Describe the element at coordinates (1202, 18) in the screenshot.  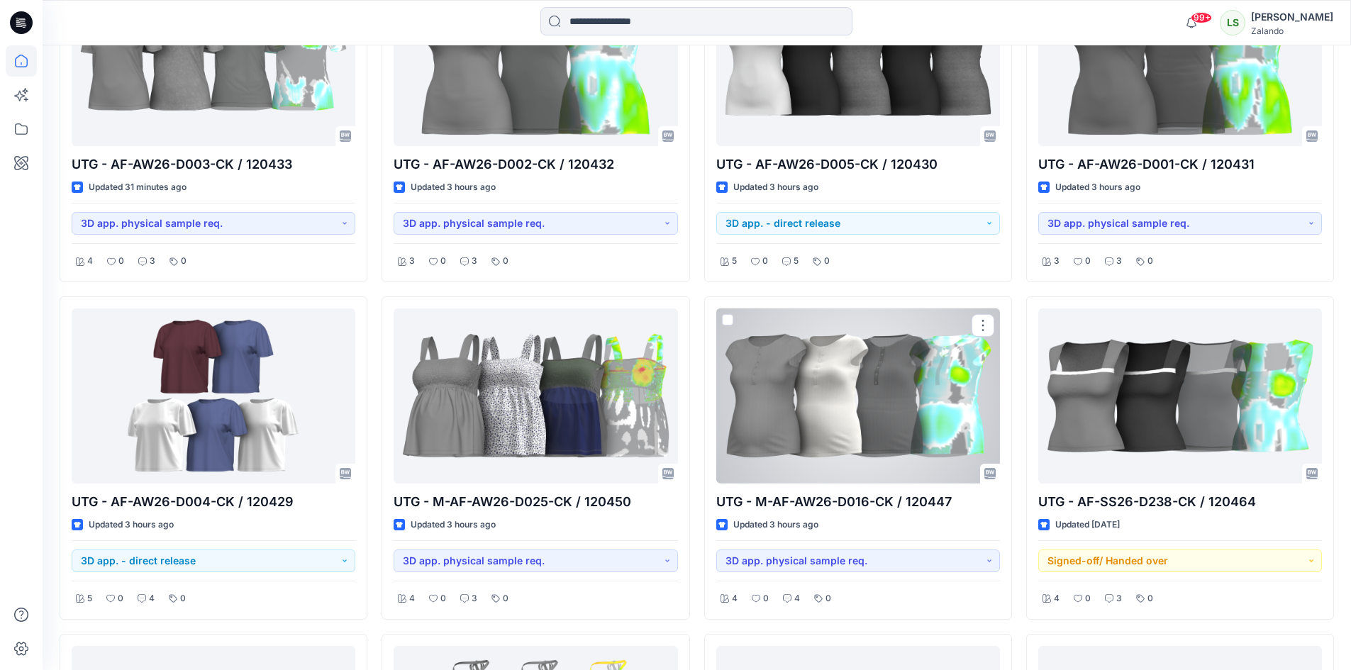
I see `span: 99+` at that location.